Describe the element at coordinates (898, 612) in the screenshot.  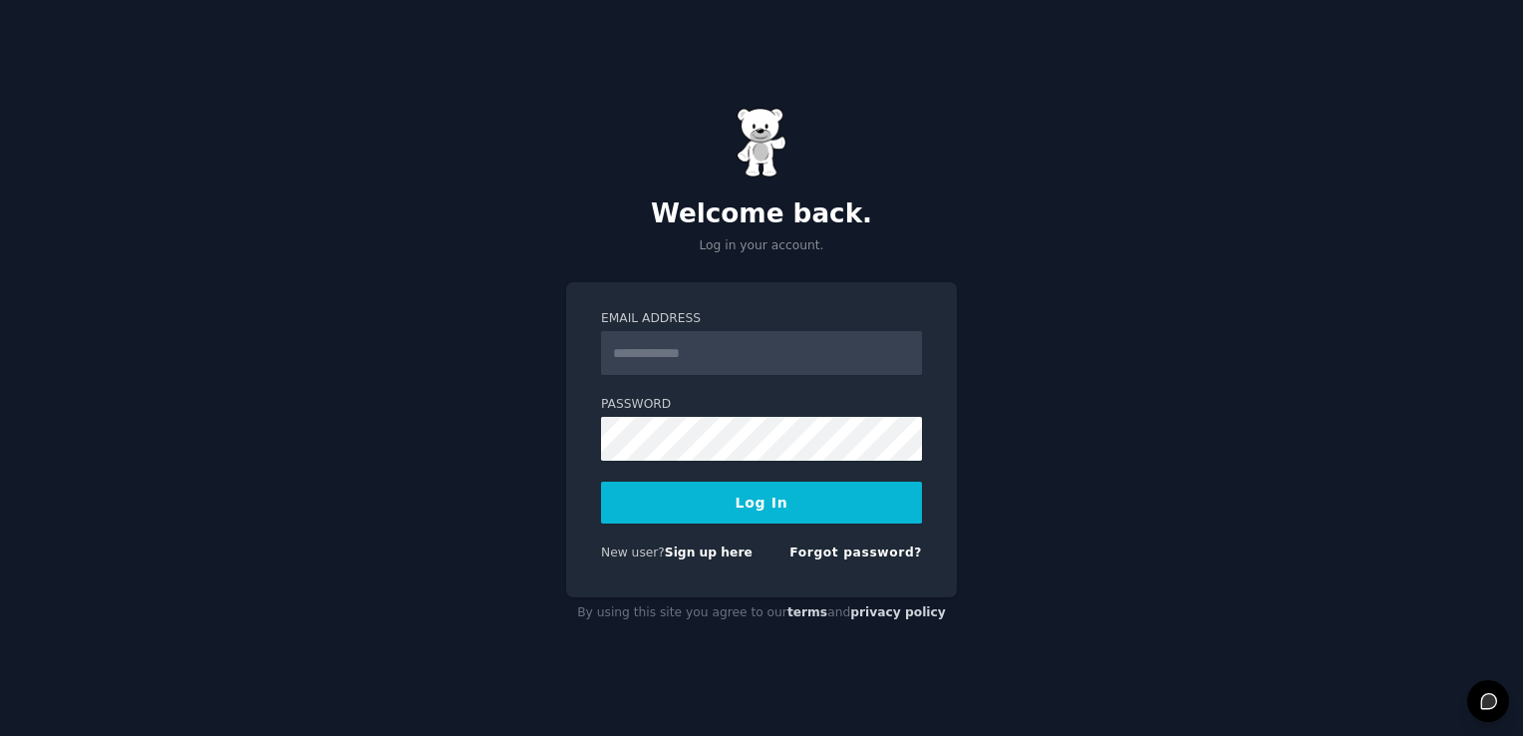
I see `a: privacy policy` at that location.